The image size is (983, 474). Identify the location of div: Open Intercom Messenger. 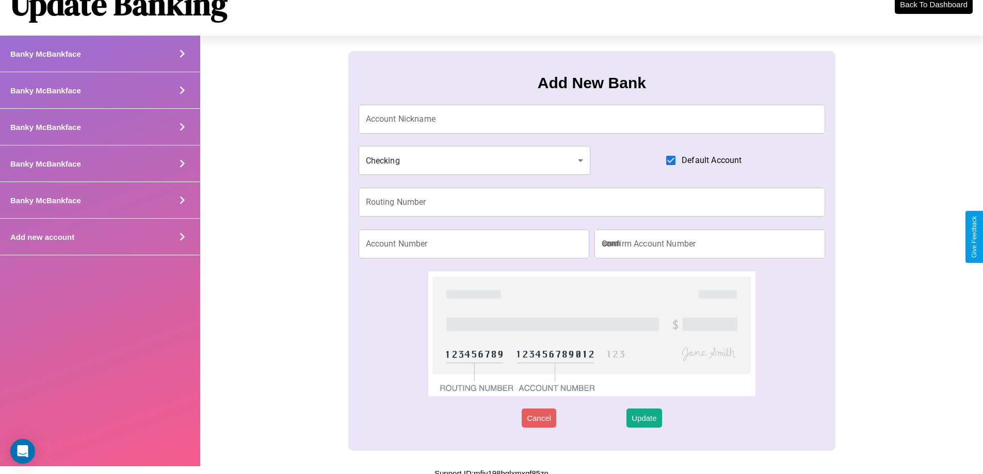
(23, 451).